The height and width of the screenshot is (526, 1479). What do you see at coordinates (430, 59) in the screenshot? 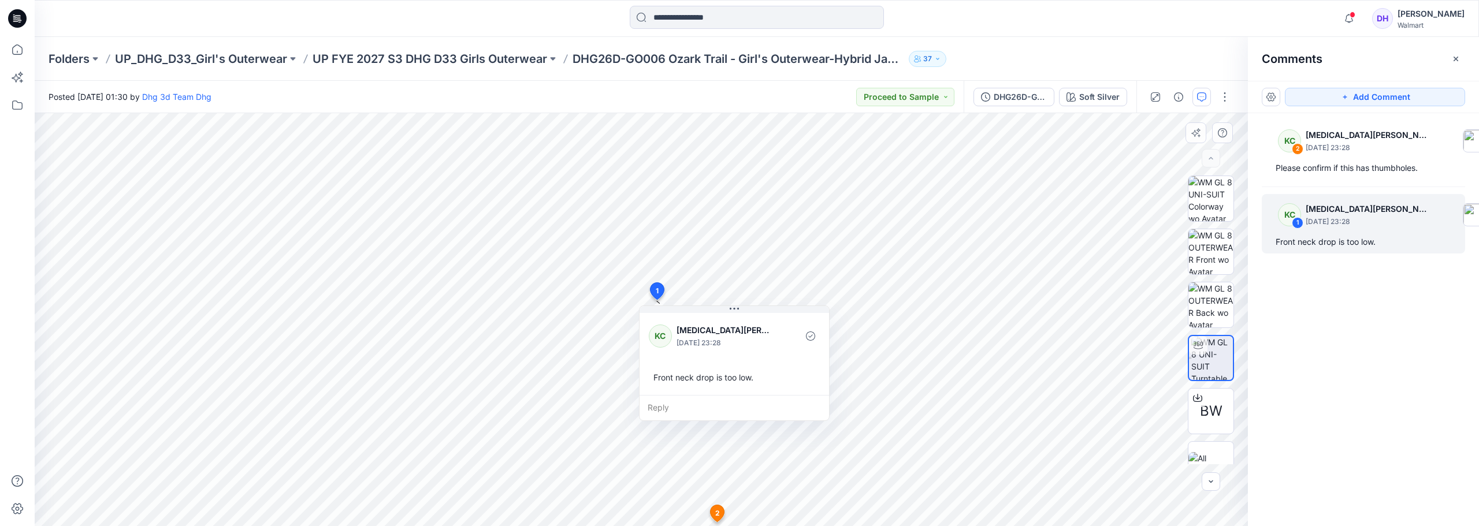
I see `p: UP FYE 2027 S3 DHG D33 Girls Outerwear` at bounding box center [430, 59].